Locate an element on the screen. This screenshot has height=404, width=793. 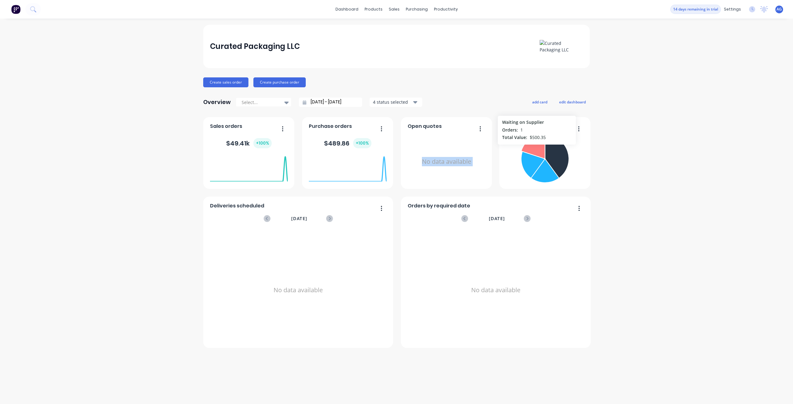
button: Create purchase order is located at coordinates (279, 82).